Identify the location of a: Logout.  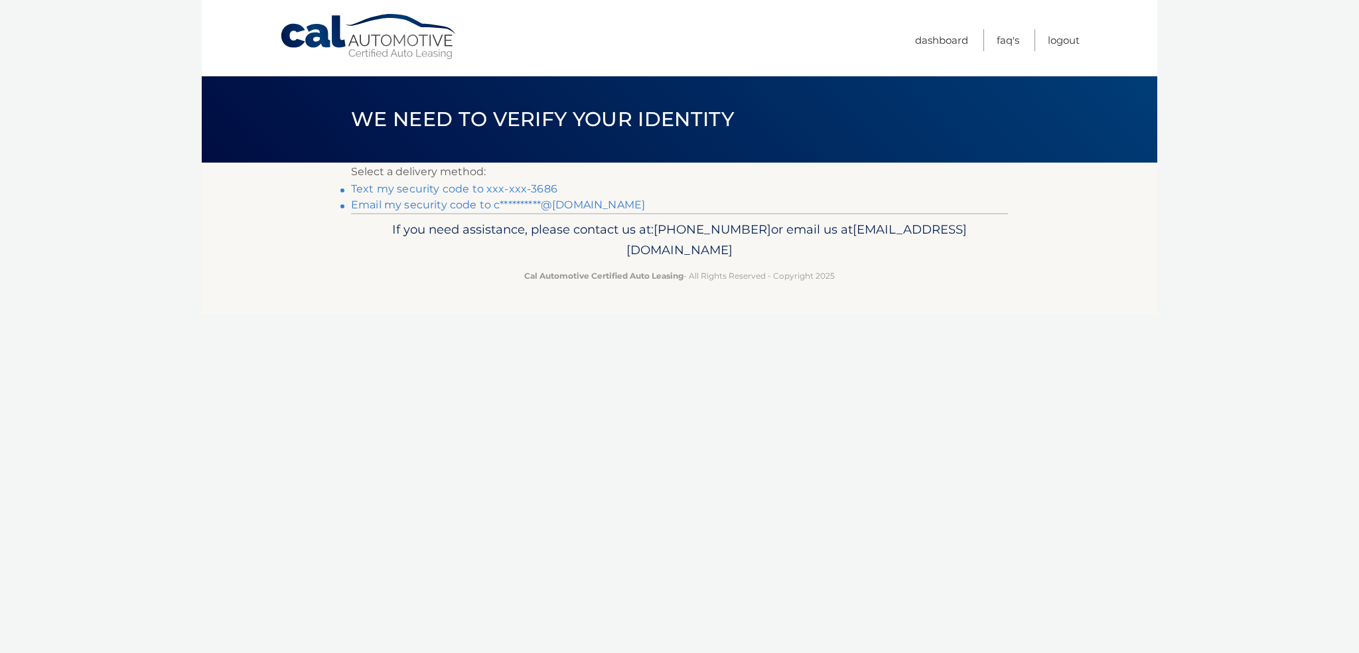
(1064, 40).